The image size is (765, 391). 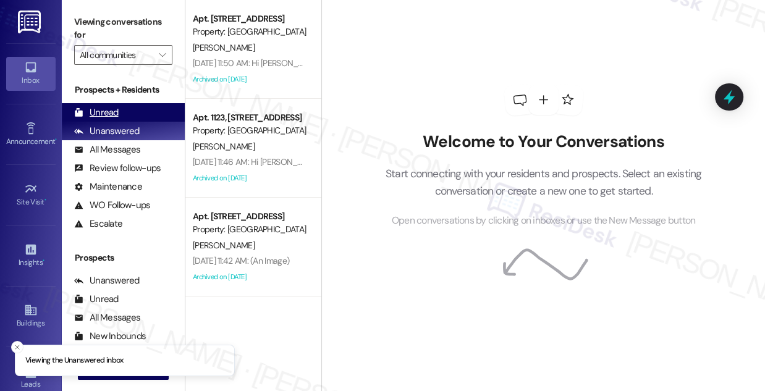 I want to click on span: Open conversations by clicking on inboxes or use the New Message button, so click(x=543, y=221).